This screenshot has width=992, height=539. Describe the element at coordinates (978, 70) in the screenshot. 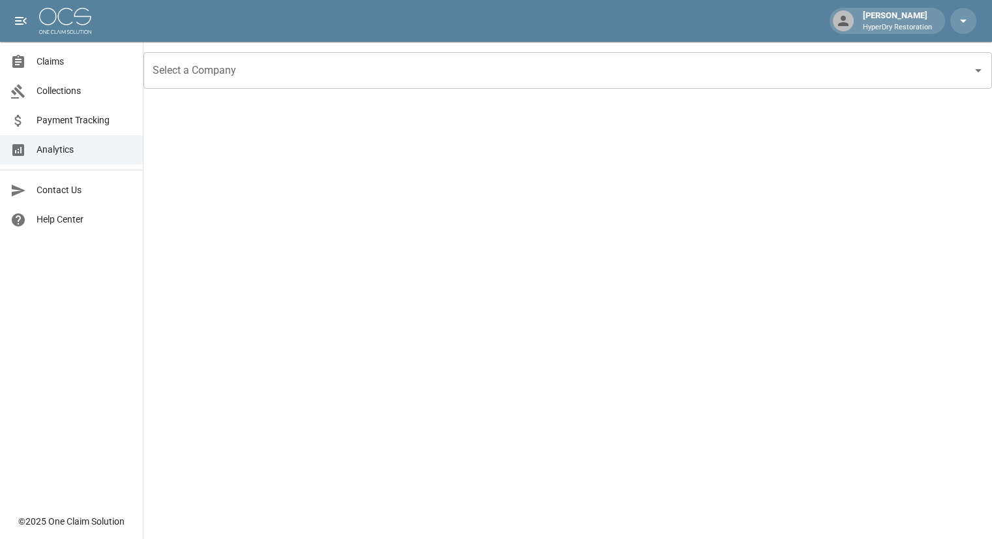

I see `button: Open` at that location.